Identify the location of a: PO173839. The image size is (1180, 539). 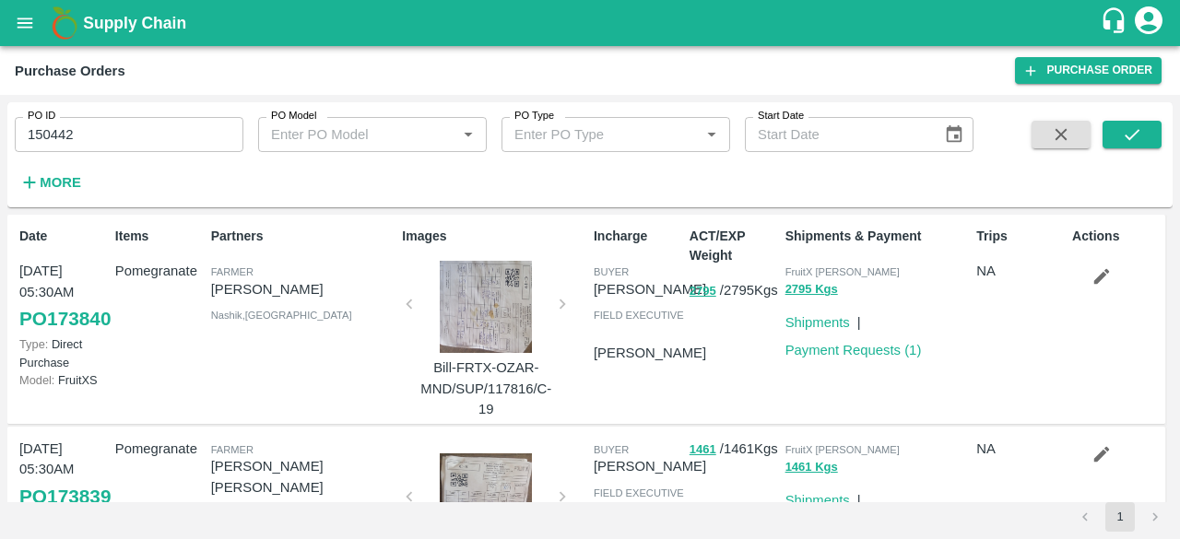
(65, 497).